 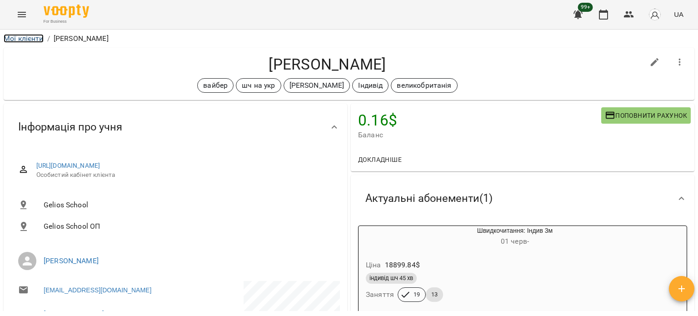 I want to click on span: Інформація про учня, so click(x=70, y=127).